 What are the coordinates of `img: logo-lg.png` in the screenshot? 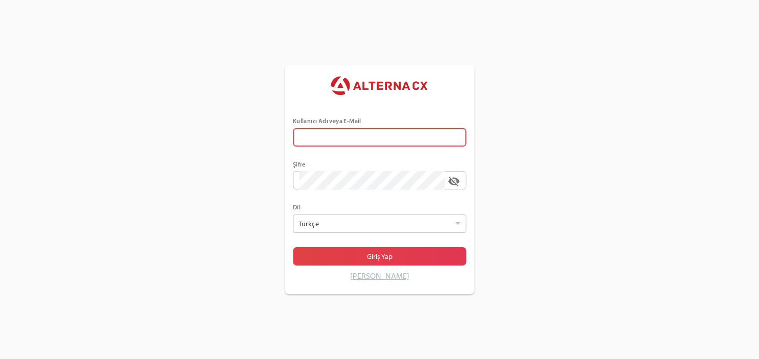 It's located at (380, 85).